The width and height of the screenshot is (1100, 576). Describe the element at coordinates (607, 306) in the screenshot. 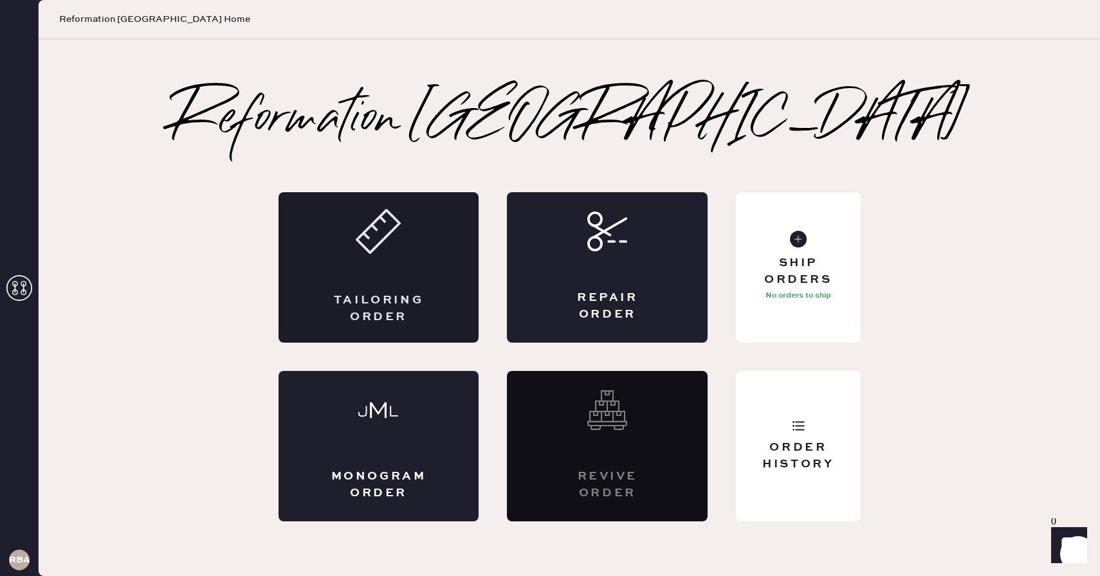

I see `div: Repair Order` at that location.